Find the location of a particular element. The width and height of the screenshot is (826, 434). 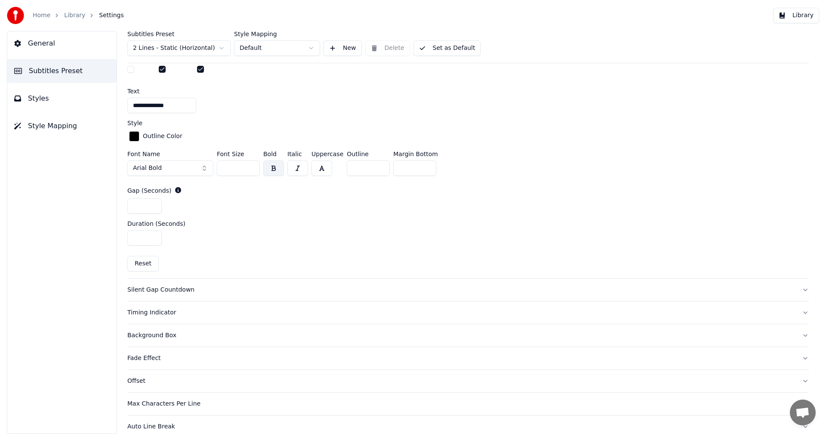

label: Margin Bottom is located at coordinates (416, 154).